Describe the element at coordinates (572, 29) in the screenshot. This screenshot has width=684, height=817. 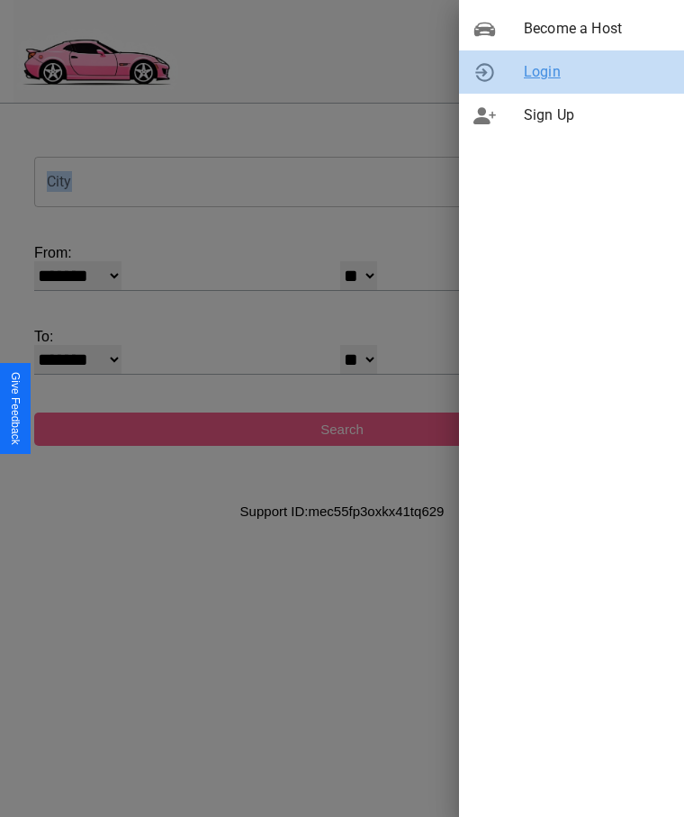
I see `div: Become a Host` at that location.